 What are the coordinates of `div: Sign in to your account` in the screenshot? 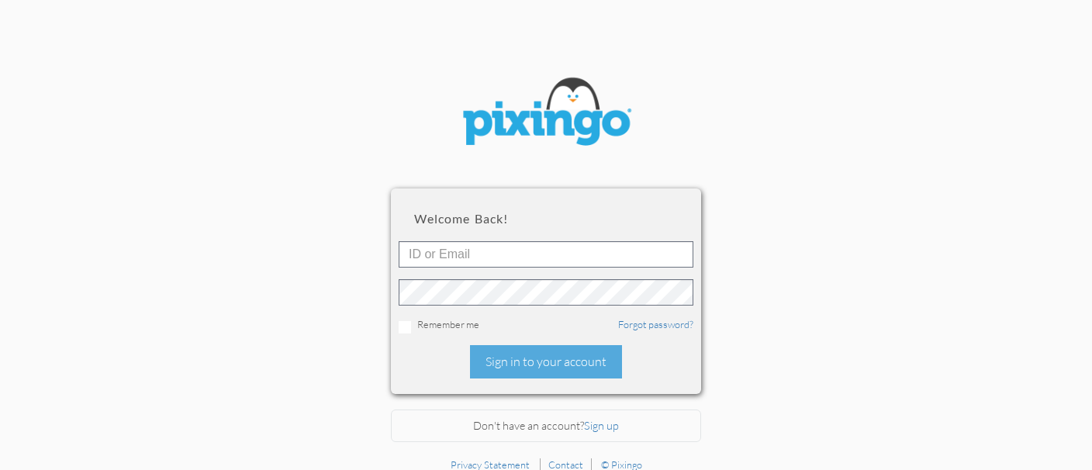 It's located at (546, 362).